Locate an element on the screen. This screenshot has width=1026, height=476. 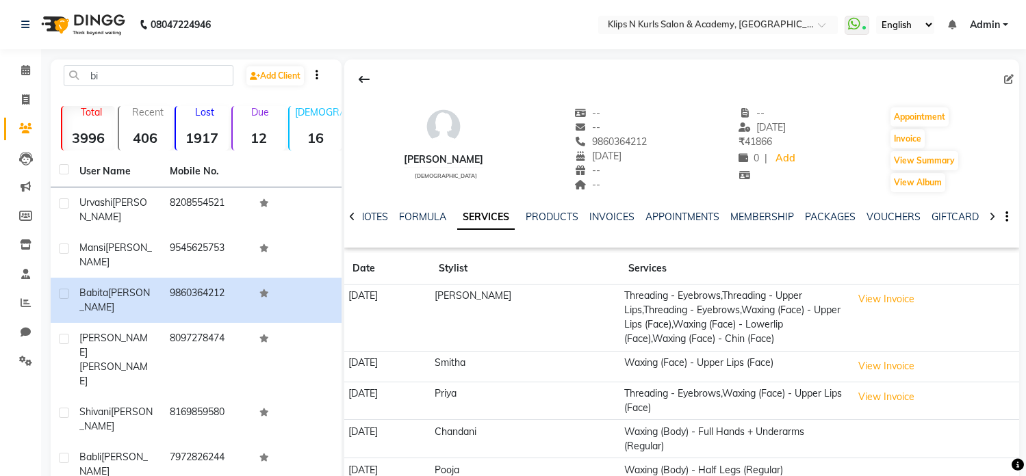
button: View Album is located at coordinates (918, 183).